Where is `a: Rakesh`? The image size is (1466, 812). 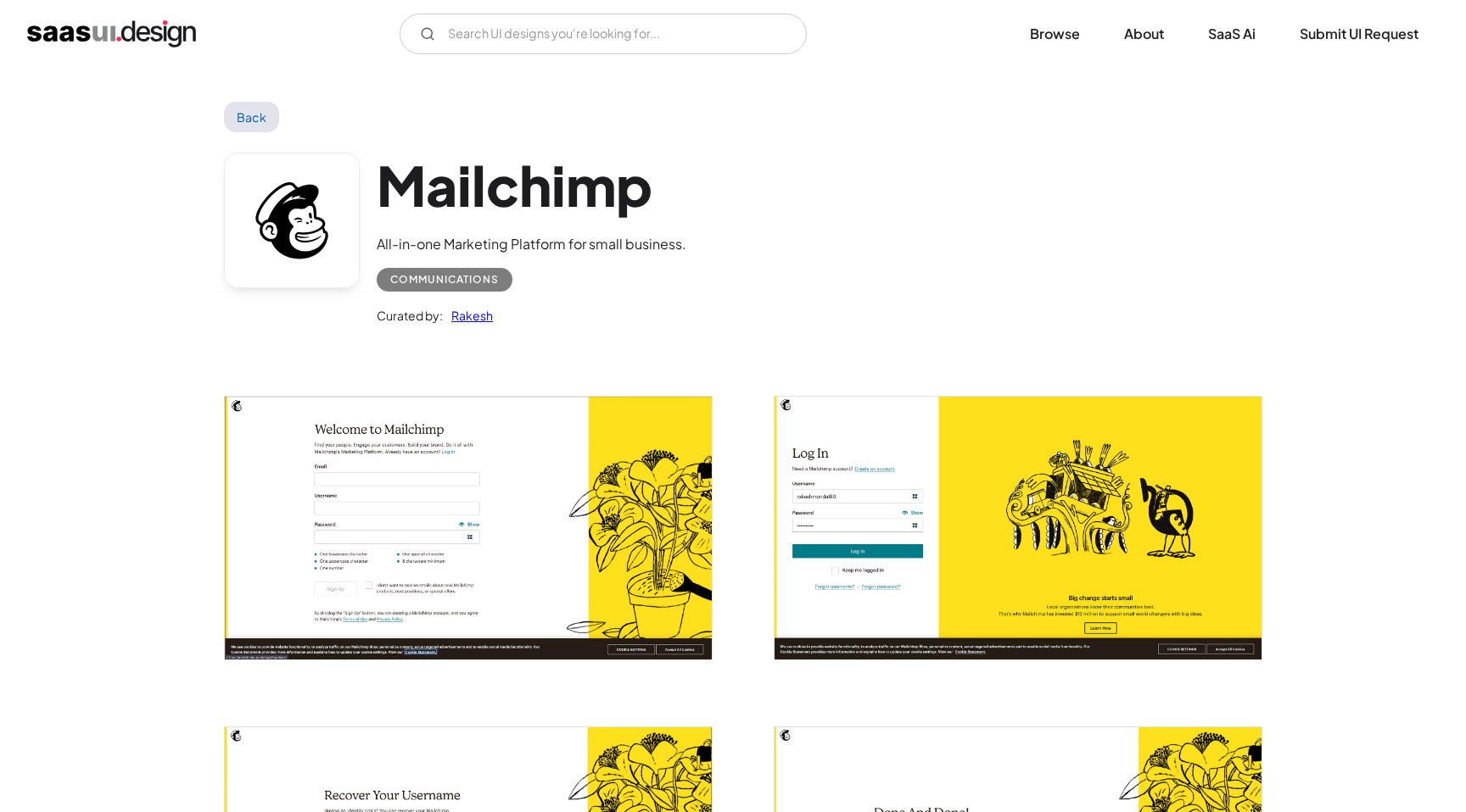
a: Rakesh is located at coordinates (467, 315).